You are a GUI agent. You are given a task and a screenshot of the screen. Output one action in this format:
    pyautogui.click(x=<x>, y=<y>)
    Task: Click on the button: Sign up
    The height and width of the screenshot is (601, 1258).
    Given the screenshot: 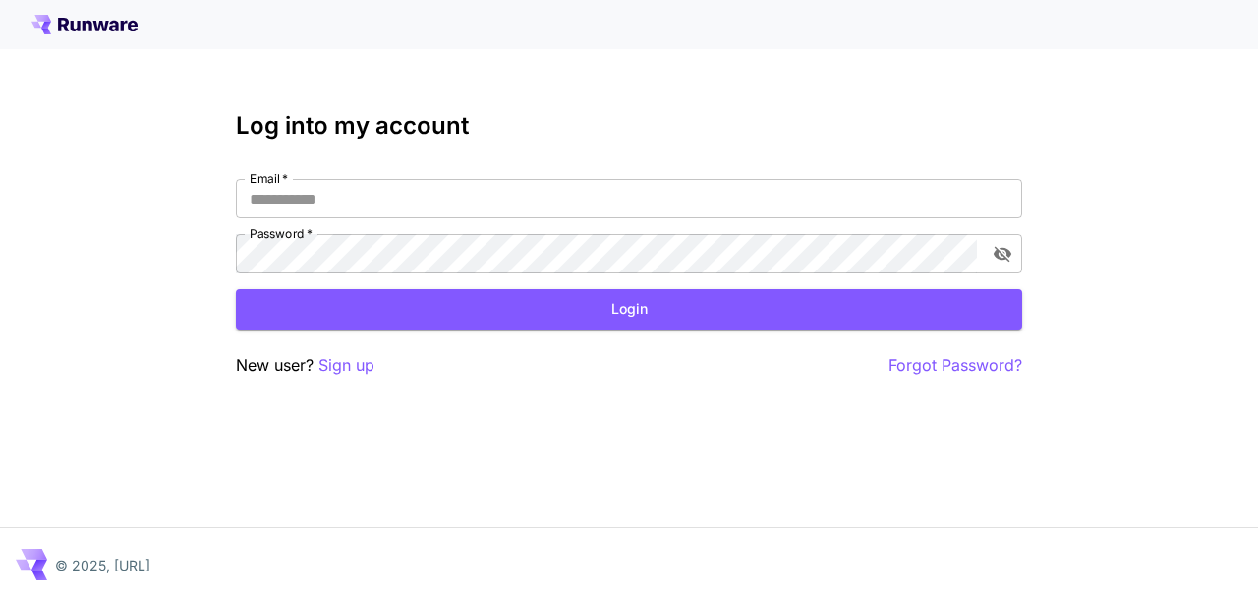 What is the action you would take?
    pyautogui.click(x=346, y=365)
    